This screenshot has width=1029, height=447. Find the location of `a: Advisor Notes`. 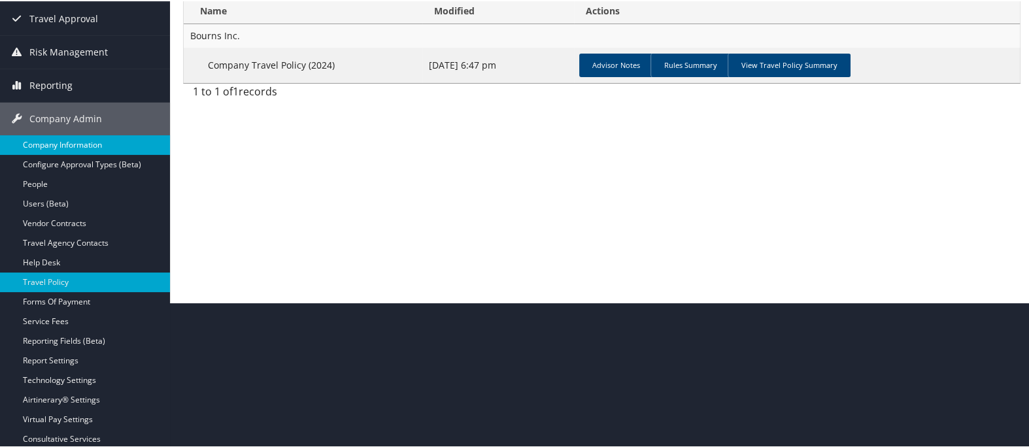

a: Advisor Notes is located at coordinates (616, 64).